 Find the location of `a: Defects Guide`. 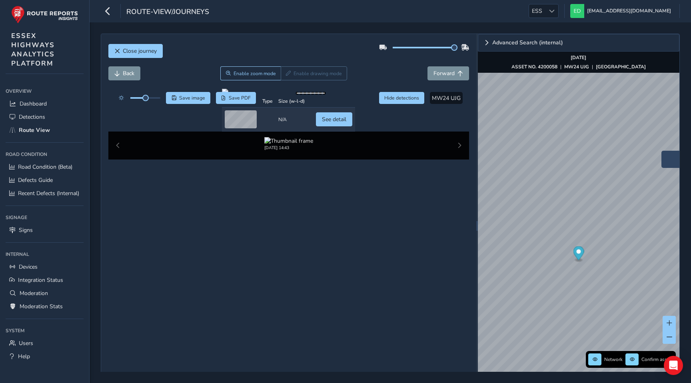

a: Defects Guide is located at coordinates (44, 180).